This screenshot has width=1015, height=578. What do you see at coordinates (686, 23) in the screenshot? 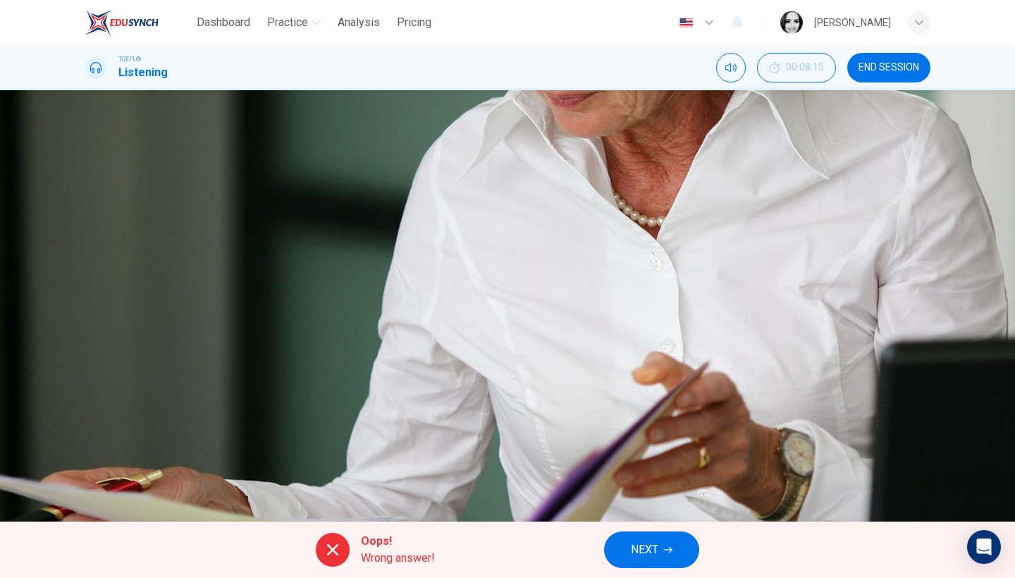
I see `img: en` at bounding box center [686, 23].